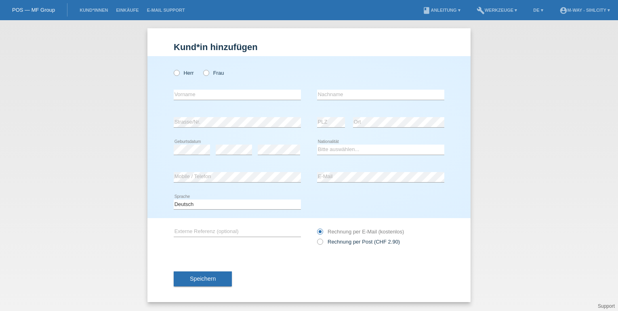 This screenshot has width=618, height=311. Describe the element at coordinates (441, 10) in the screenshot. I see `a: bookAnleitung ▾` at that location.